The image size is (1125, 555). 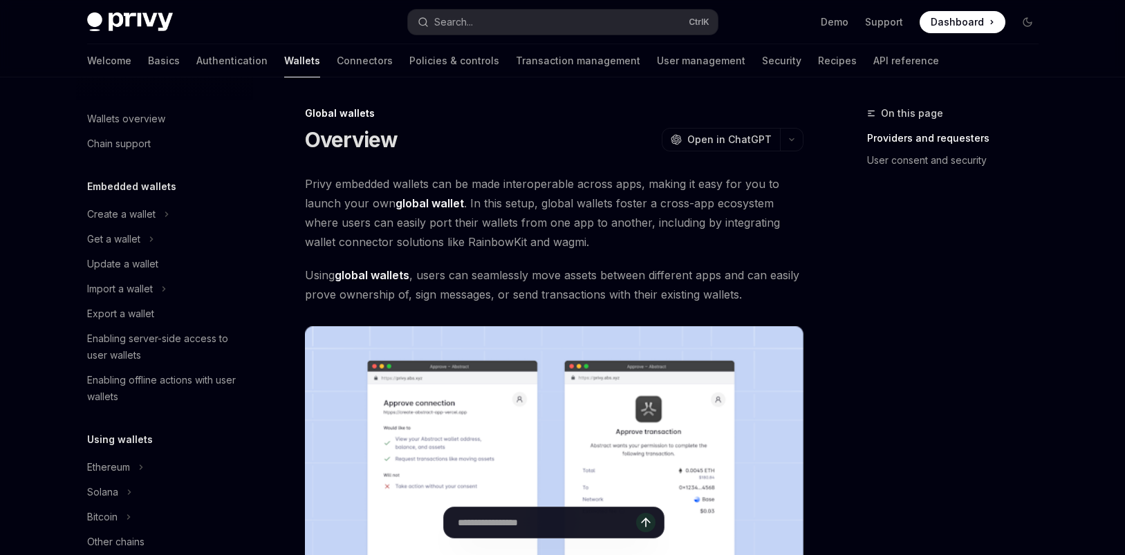 I want to click on span: Open in ChatGPT, so click(x=729, y=140).